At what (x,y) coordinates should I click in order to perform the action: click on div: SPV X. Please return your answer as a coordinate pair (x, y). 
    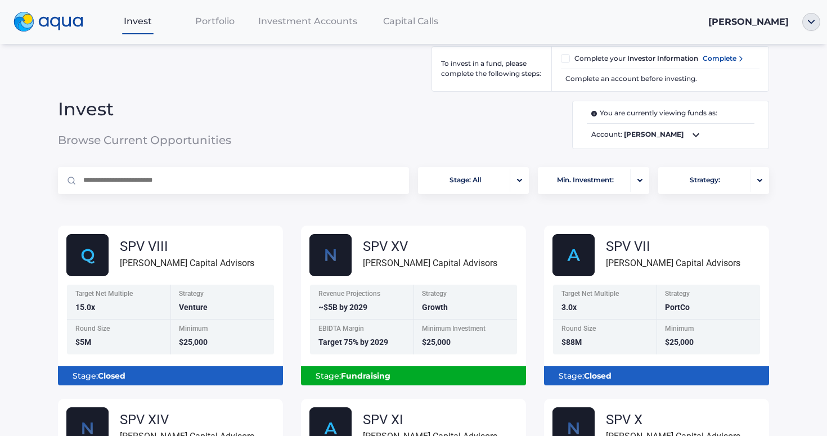
    Looking at the image, I should click on (673, 420).